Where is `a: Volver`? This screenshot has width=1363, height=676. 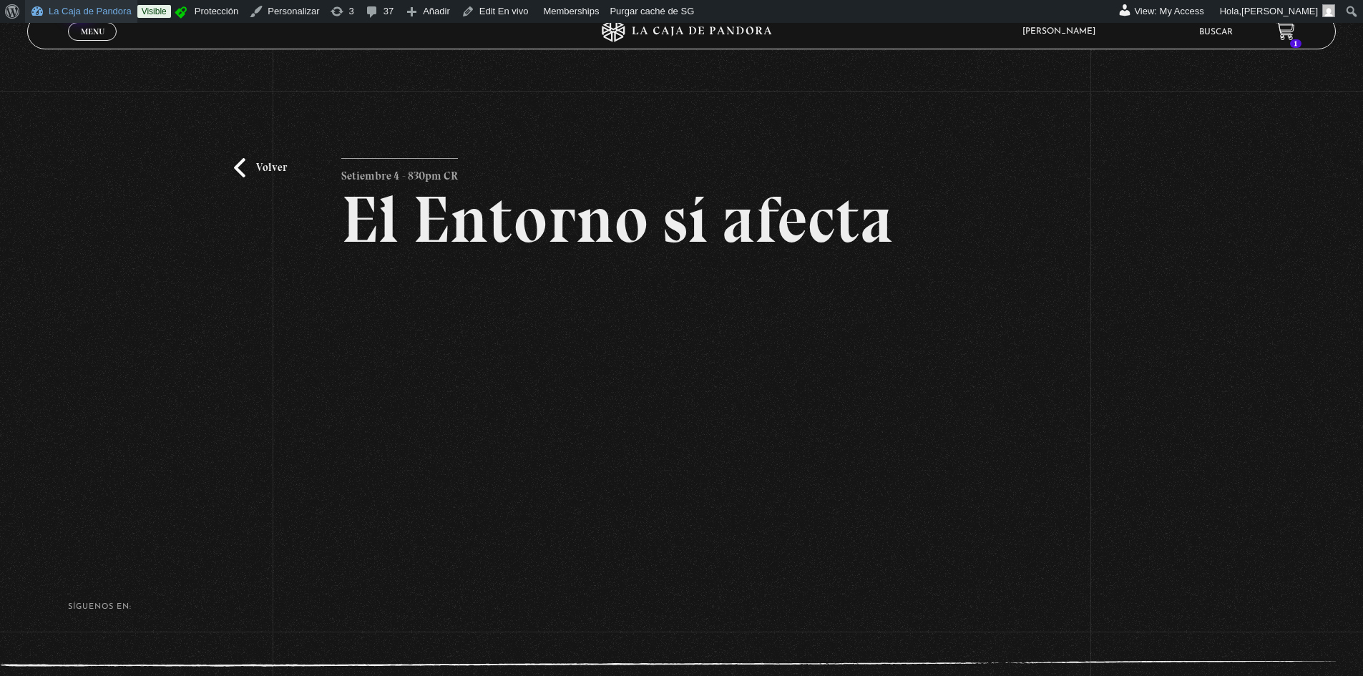 a: Volver is located at coordinates (260, 167).